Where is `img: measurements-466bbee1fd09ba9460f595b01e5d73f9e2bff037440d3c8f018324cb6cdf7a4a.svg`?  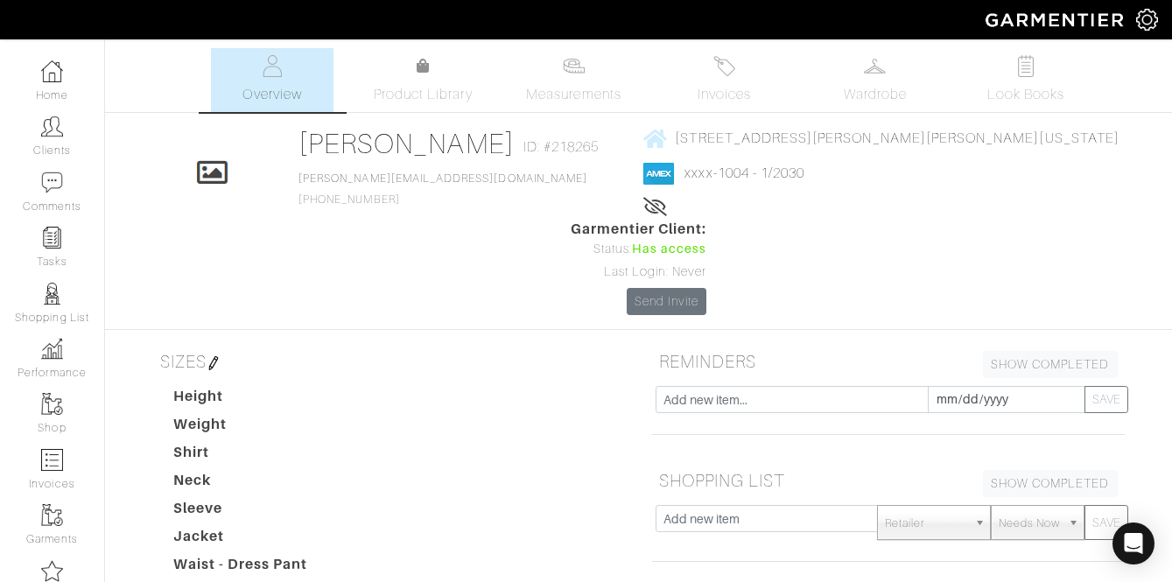 img: measurements-466bbee1fd09ba9460f595b01e5d73f9e2bff037440d3c8f018324cb6cdf7a4a.svg is located at coordinates (573, 66).